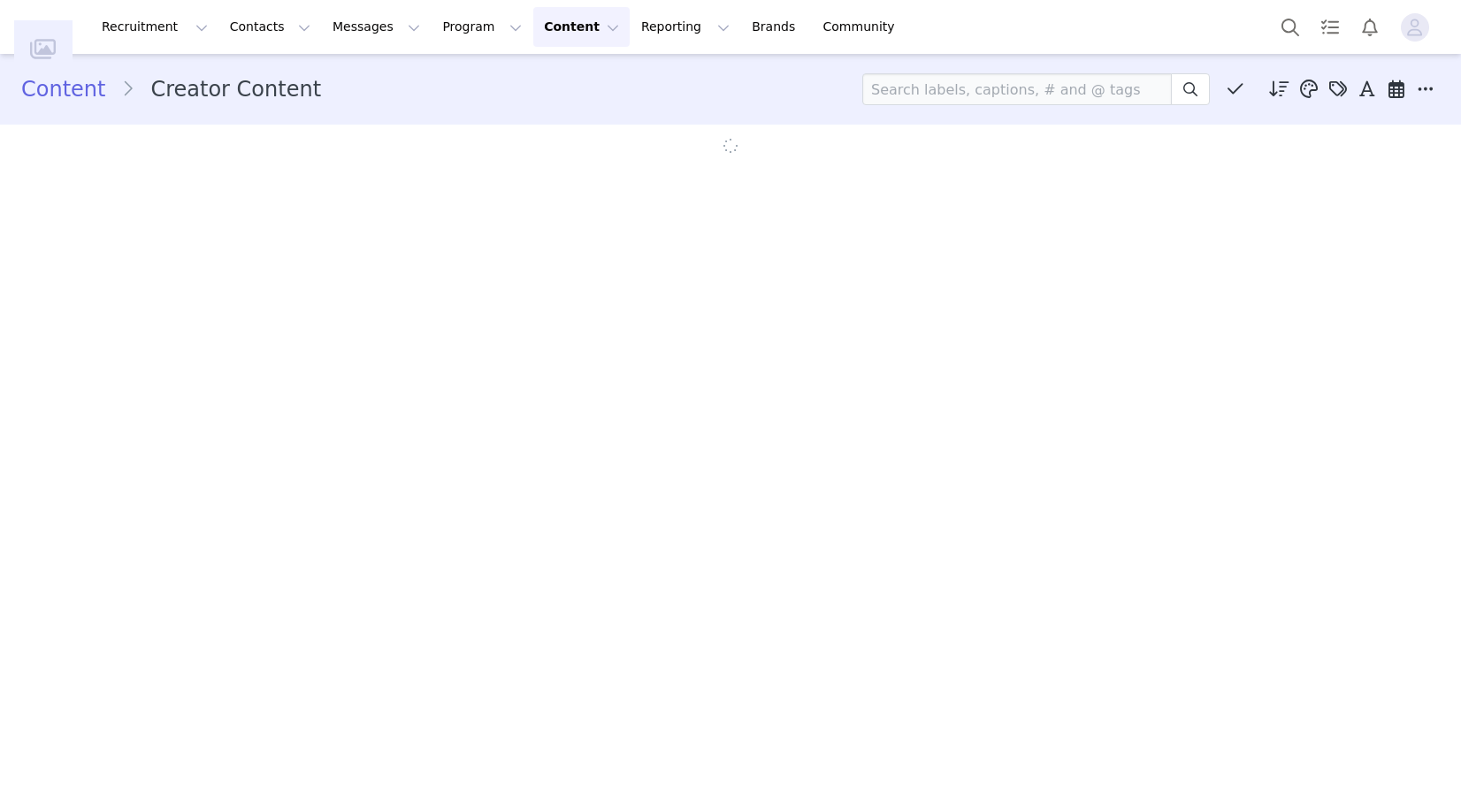 Image resolution: width=1461 pixels, height=812 pixels. Describe the element at coordinates (155, 27) in the screenshot. I see `button: Recruitment` at that location.